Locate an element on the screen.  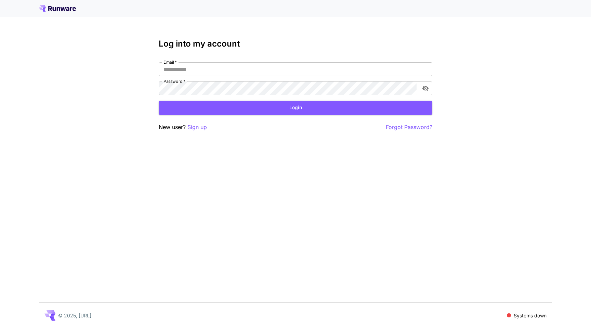
p: New user? is located at coordinates (183, 127).